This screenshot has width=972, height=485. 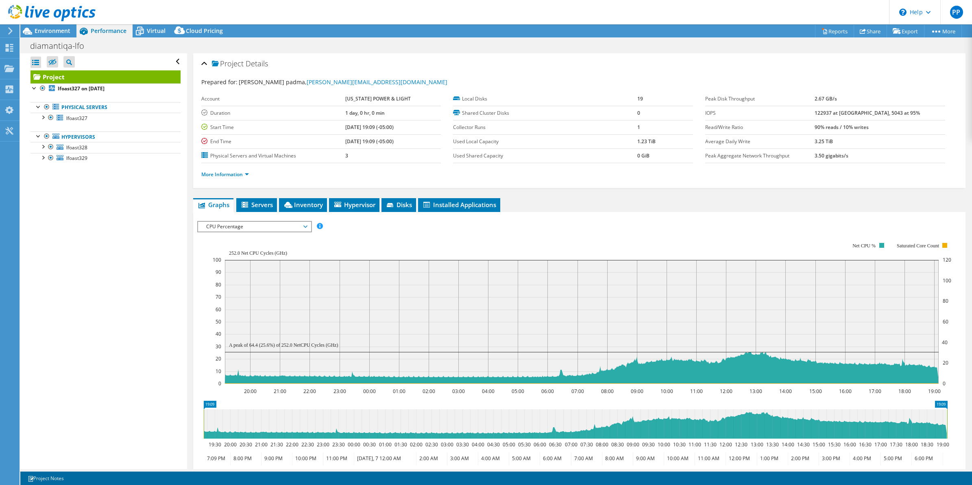 What do you see at coordinates (647, 141) in the screenshot?
I see `b: 1.23 TiB` at bounding box center [647, 141].